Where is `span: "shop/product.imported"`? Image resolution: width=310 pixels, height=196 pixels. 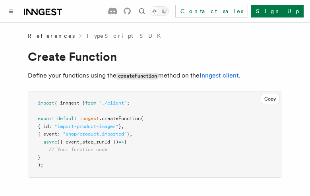
span: "shop/product.imported" is located at coordinates (95, 134).